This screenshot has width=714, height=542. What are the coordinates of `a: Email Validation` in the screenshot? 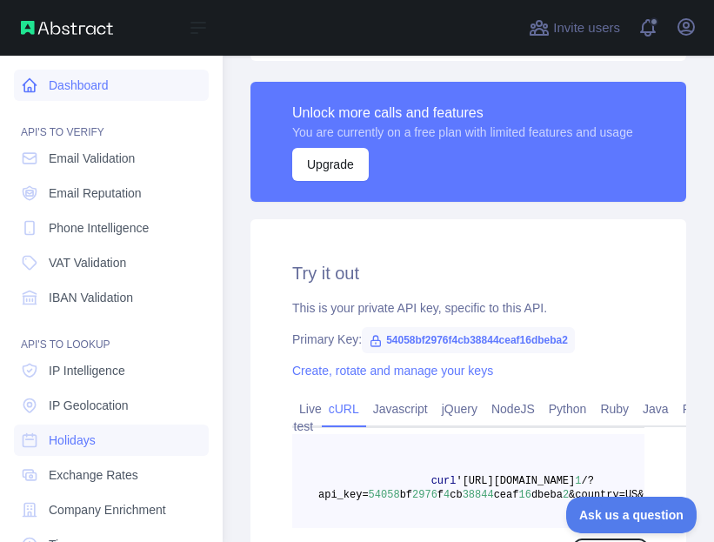 It's located at (111, 158).